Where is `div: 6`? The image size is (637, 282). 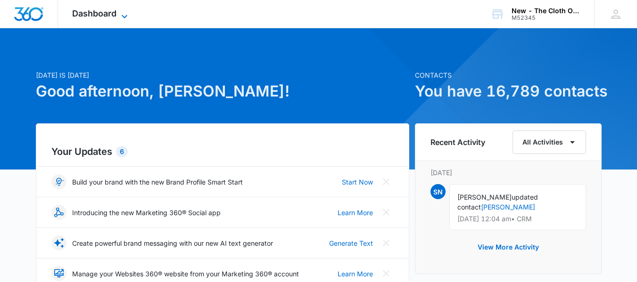 div: 6 is located at coordinates (122, 152).